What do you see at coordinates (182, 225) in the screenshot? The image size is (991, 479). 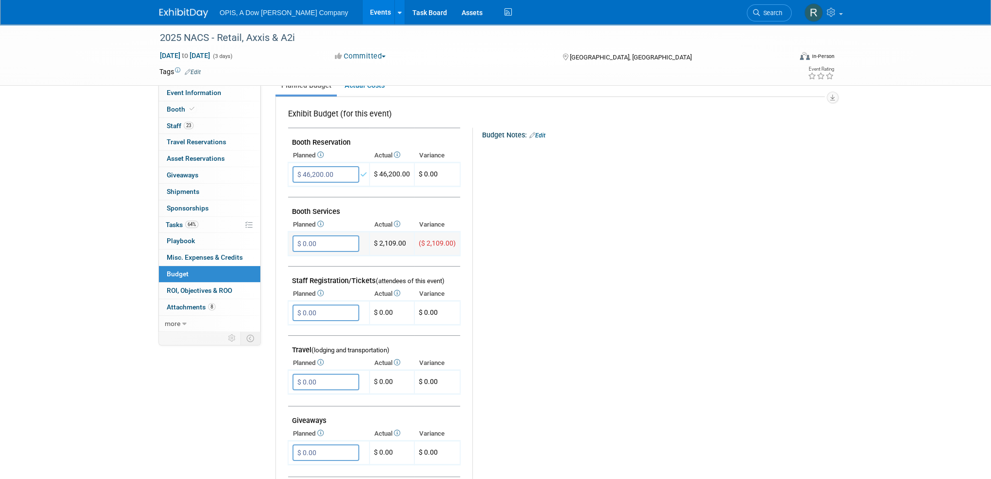 I see `span: Tasks` at bounding box center [182, 225].